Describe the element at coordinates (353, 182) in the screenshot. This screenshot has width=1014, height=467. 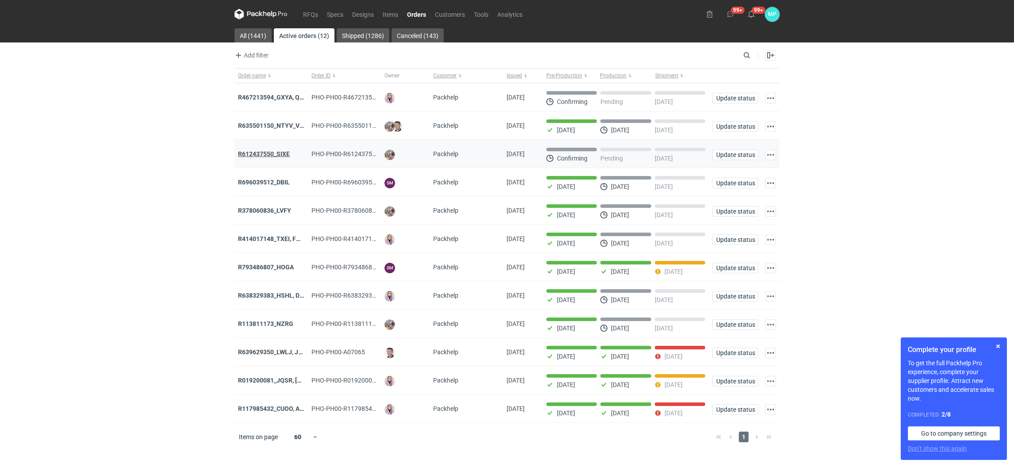
I see `span: PHO-PH00-R696039512_DBIL` at that location.